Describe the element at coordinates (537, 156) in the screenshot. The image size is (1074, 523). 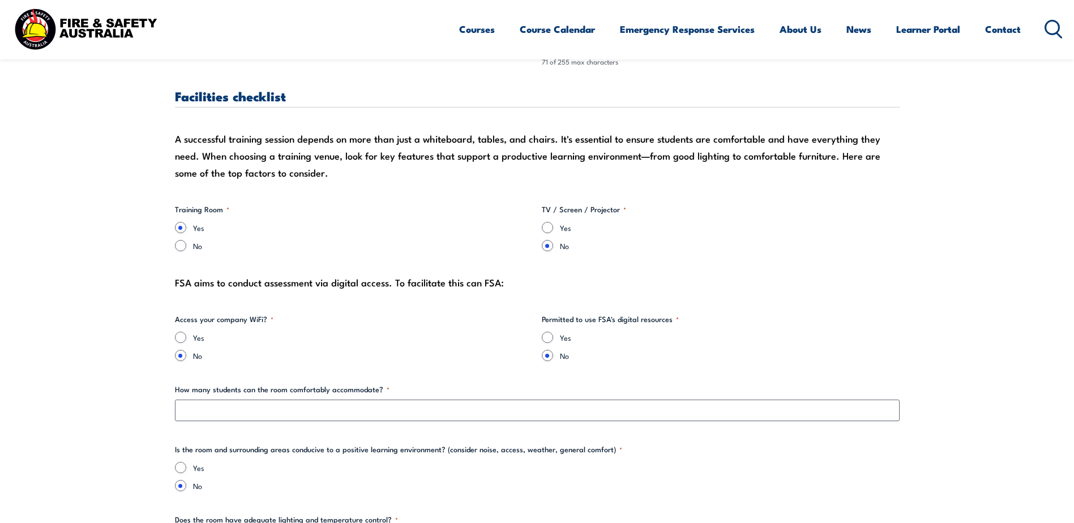
I see `div: A successful training session depends on more than just a whiteboard, tables, and chairs. It's es...` at that location.